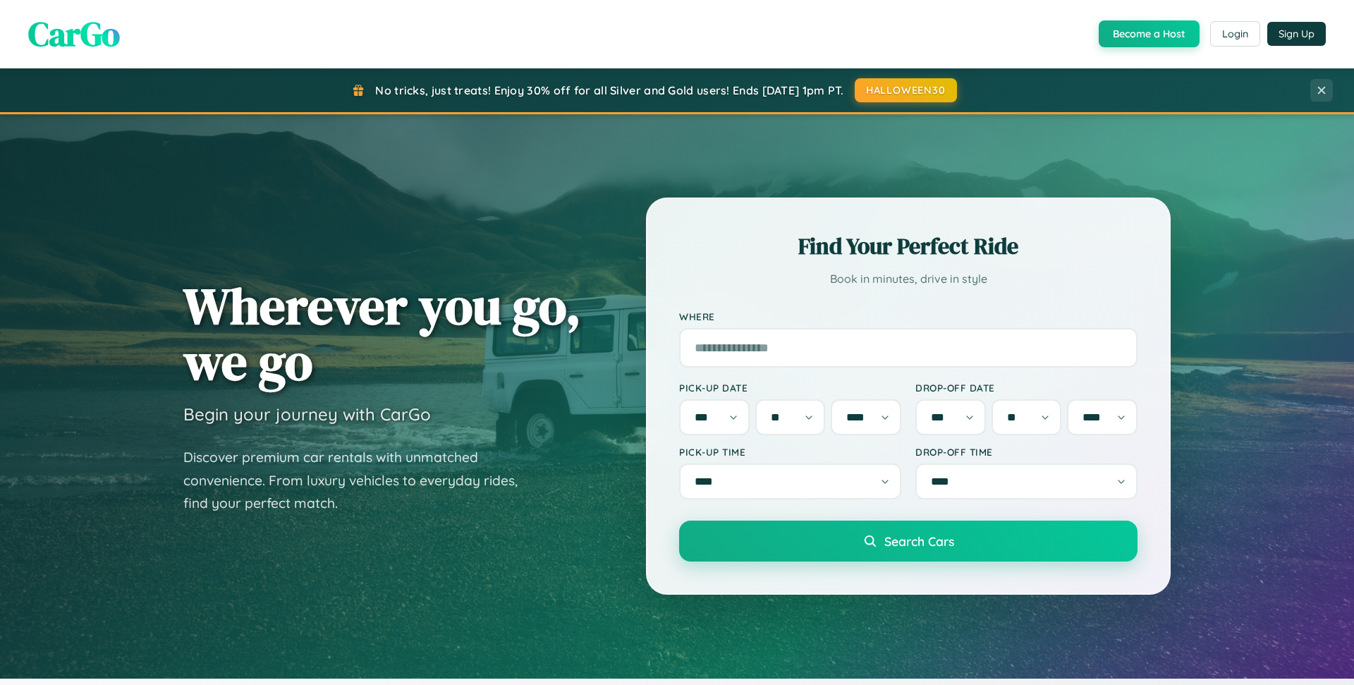 The height and width of the screenshot is (685, 1354). I want to click on button: Search Cars, so click(908, 541).